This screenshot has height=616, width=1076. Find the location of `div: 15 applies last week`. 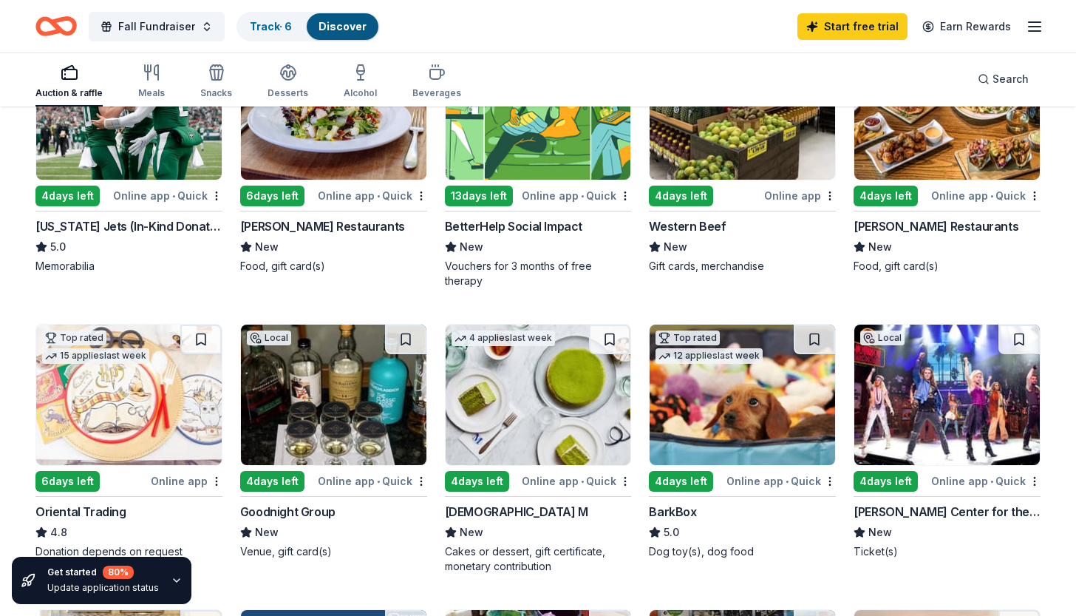

div: 15 applies last week is located at coordinates (95, 356).